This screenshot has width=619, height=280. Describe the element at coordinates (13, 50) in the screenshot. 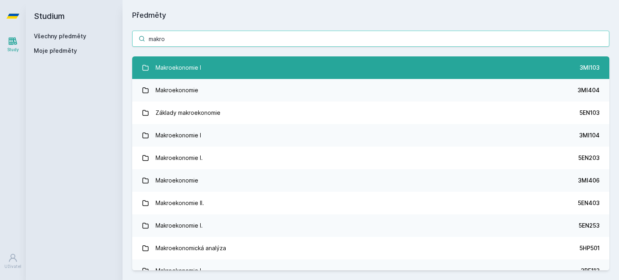

I see `div: Study` at that location.